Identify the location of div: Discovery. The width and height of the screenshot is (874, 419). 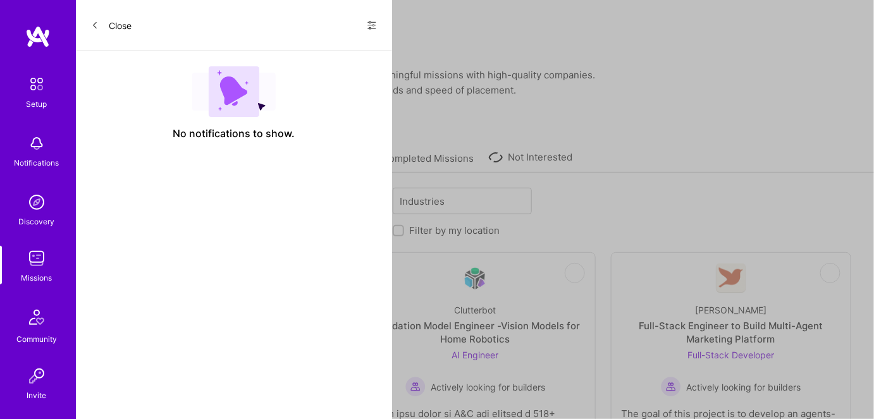
(37, 221).